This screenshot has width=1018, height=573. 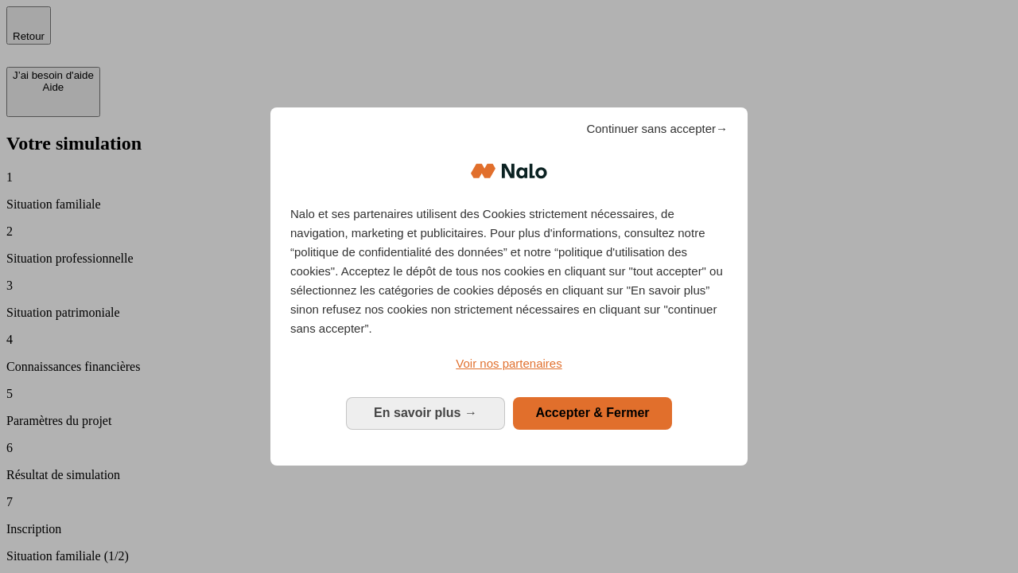 I want to click on span: Accepter & Fermer, so click(x=592, y=412).